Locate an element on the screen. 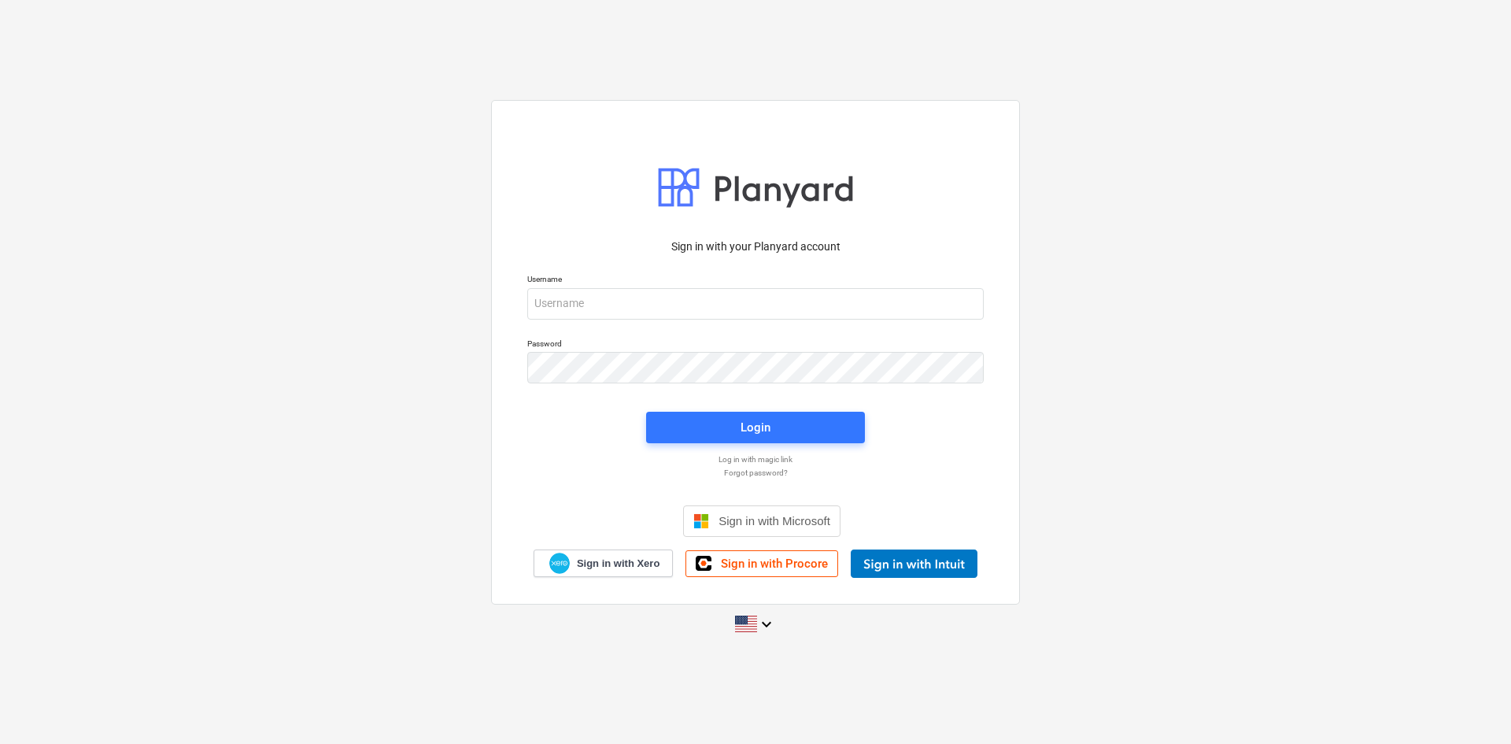 The height and width of the screenshot is (744, 1511). a: Sign in with Xero is located at coordinates (603, 563).